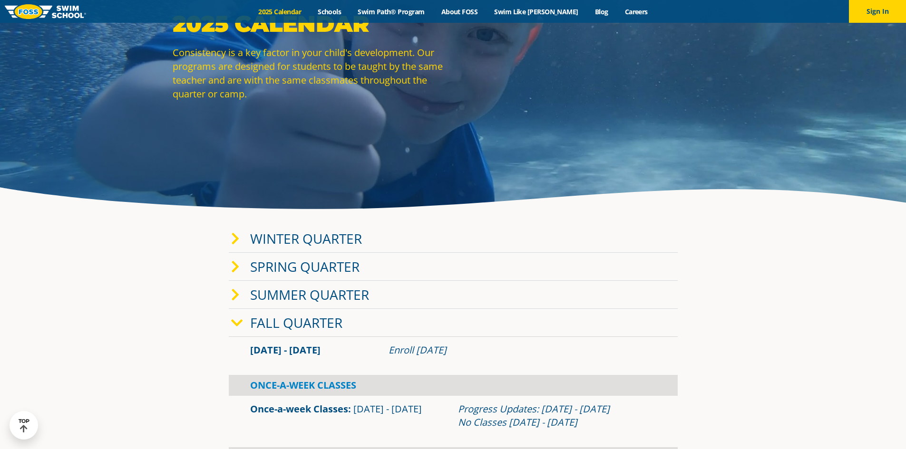 The width and height of the screenshot is (906, 449). Describe the element at coordinates (310, 73) in the screenshot. I see `p: Consistency is a key factor in your child's development. Our programs are designed for students t...` at that location.